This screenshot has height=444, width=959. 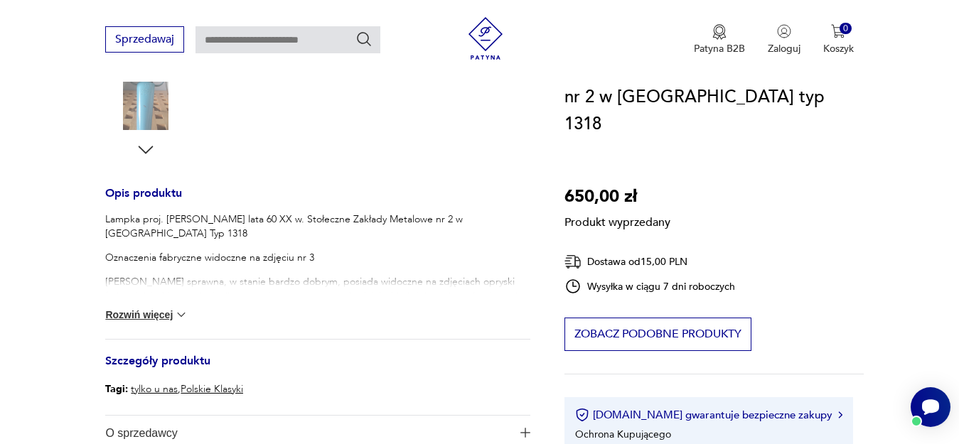 I want to click on div: Wysyłka w ciągu 7 dni roboczych, so click(x=650, y=287).